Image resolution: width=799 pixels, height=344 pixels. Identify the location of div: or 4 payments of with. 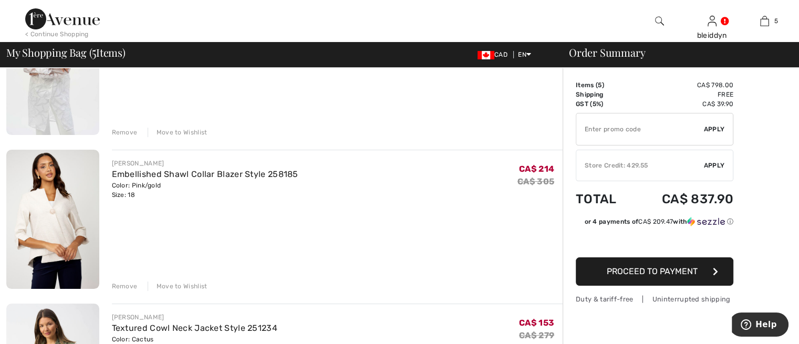
(659, 222).